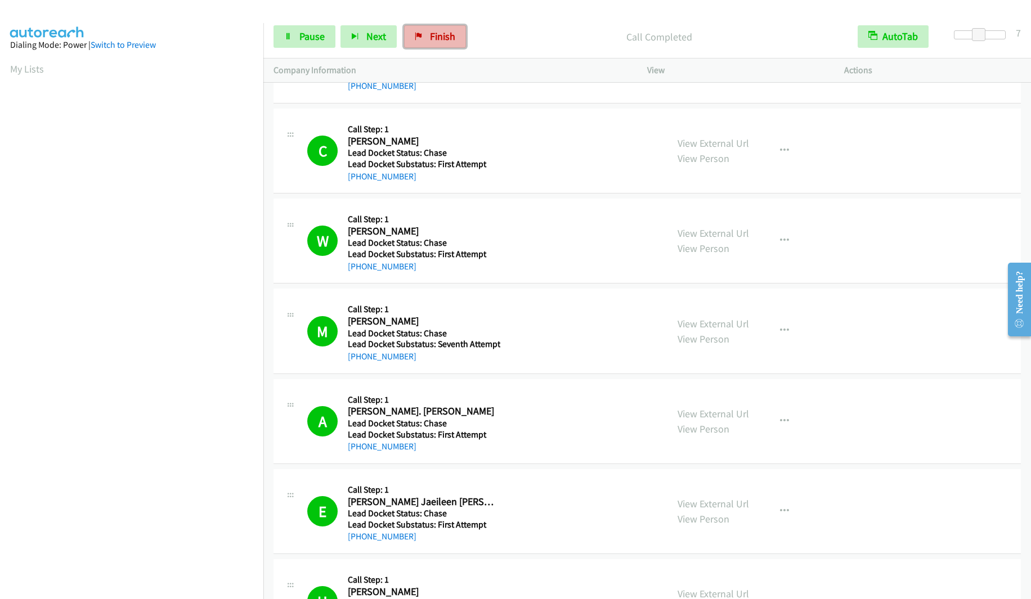 The image size is (1031, 599). Describe the element at coordinates (322, 331) in the screenshot. I see `h1: M` at that location.